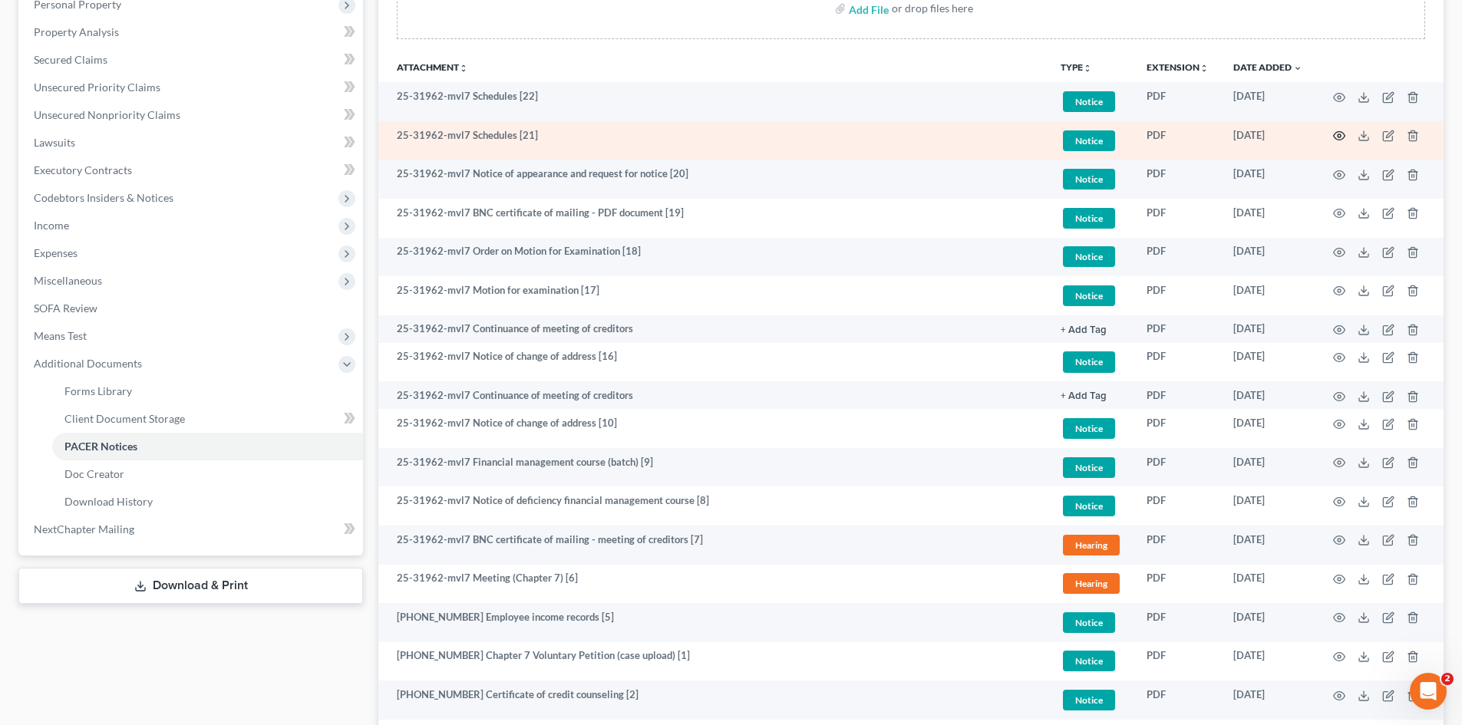 The image size is (1462, 725). Describe the element at coordinates (192, 87) in the screenshot. I see `a: Unsecured Priority Claims` at that location.